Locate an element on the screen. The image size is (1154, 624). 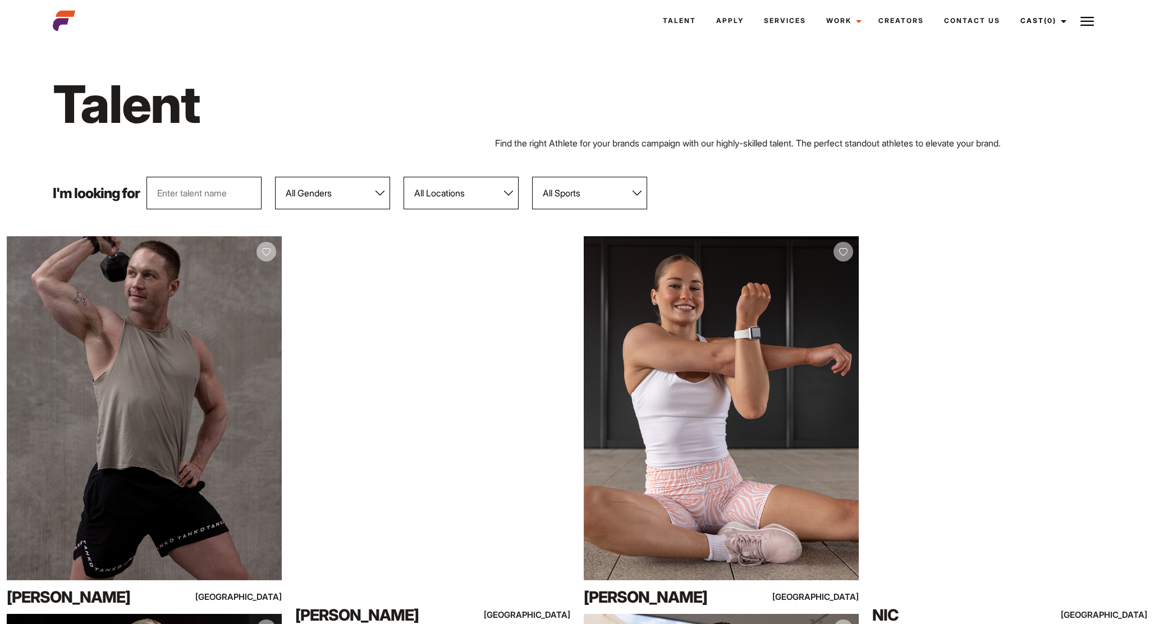
a: Apply is located at coordinates (730, 21).